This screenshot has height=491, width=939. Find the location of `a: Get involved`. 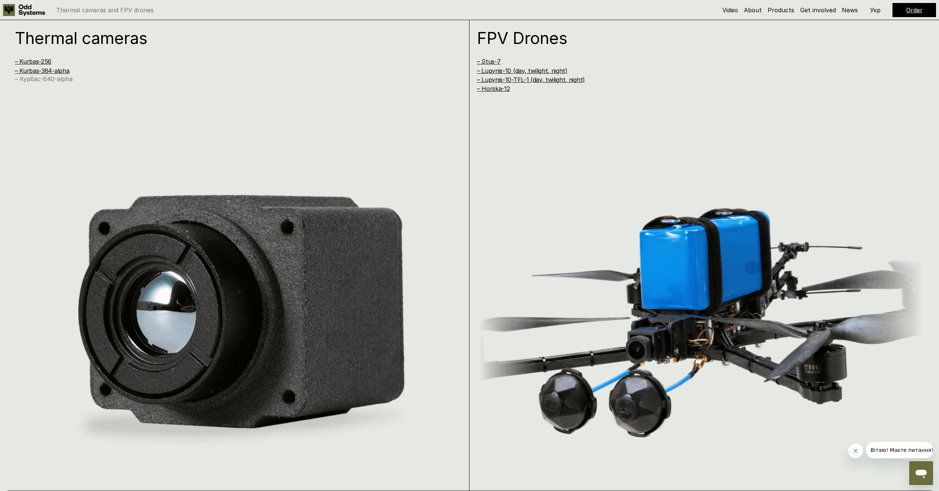

a: Get involved is located at coordinates (818, 10).